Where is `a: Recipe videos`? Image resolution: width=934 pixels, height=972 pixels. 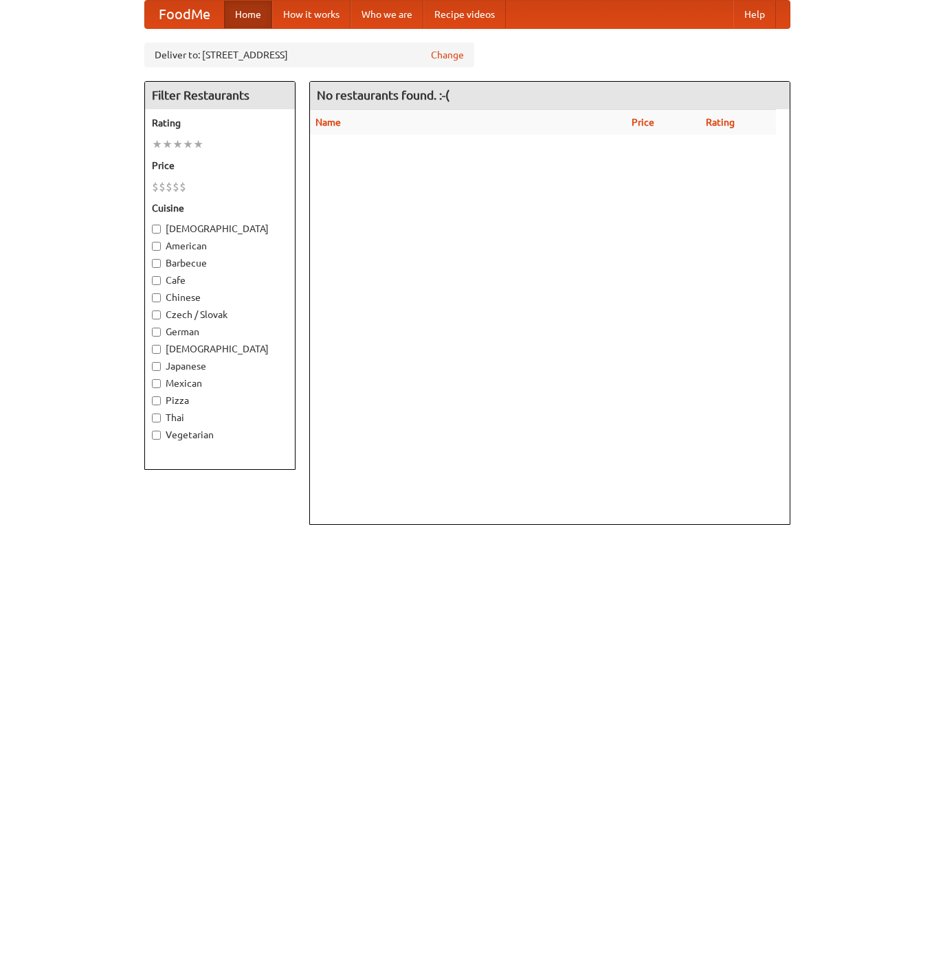 a: Recipe videos is located at coordinates (464, 14).